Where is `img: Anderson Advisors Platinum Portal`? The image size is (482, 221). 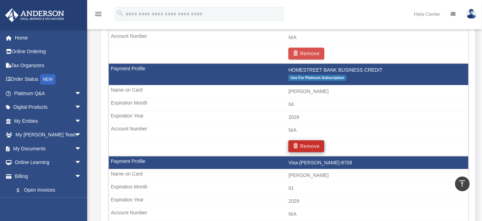
img: Anderson Advisors Platinum Portal is located at coordinates (35, 15).